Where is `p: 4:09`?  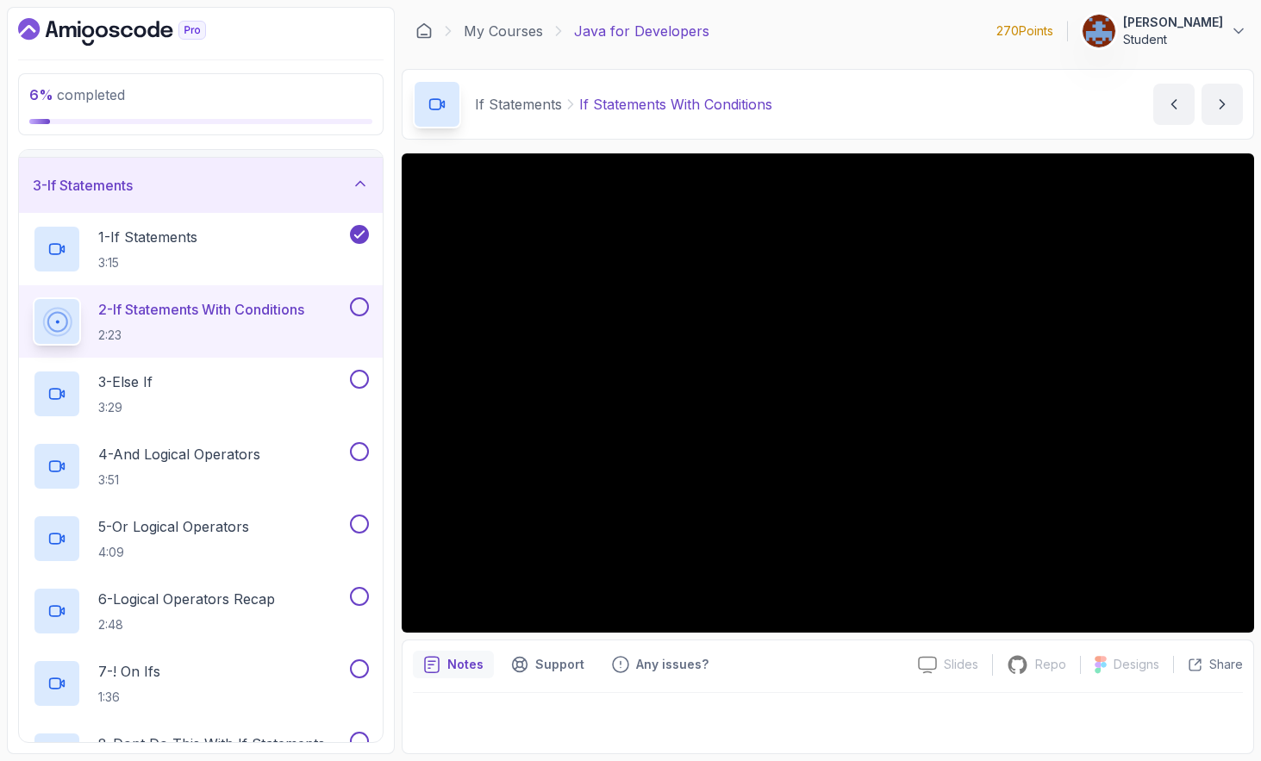 p: 4:09 is located at coordinates (173, 552).